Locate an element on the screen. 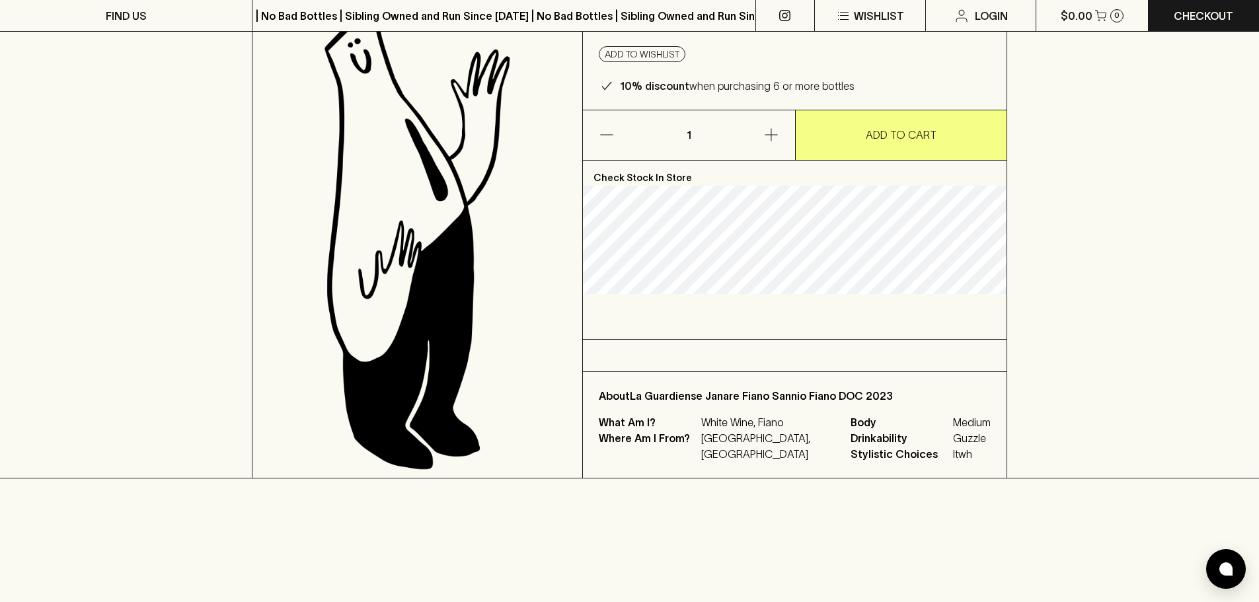 Image resolution: width=1259 pixels, height=602 pixels. p: 1 is located at coordinates (689, 135).